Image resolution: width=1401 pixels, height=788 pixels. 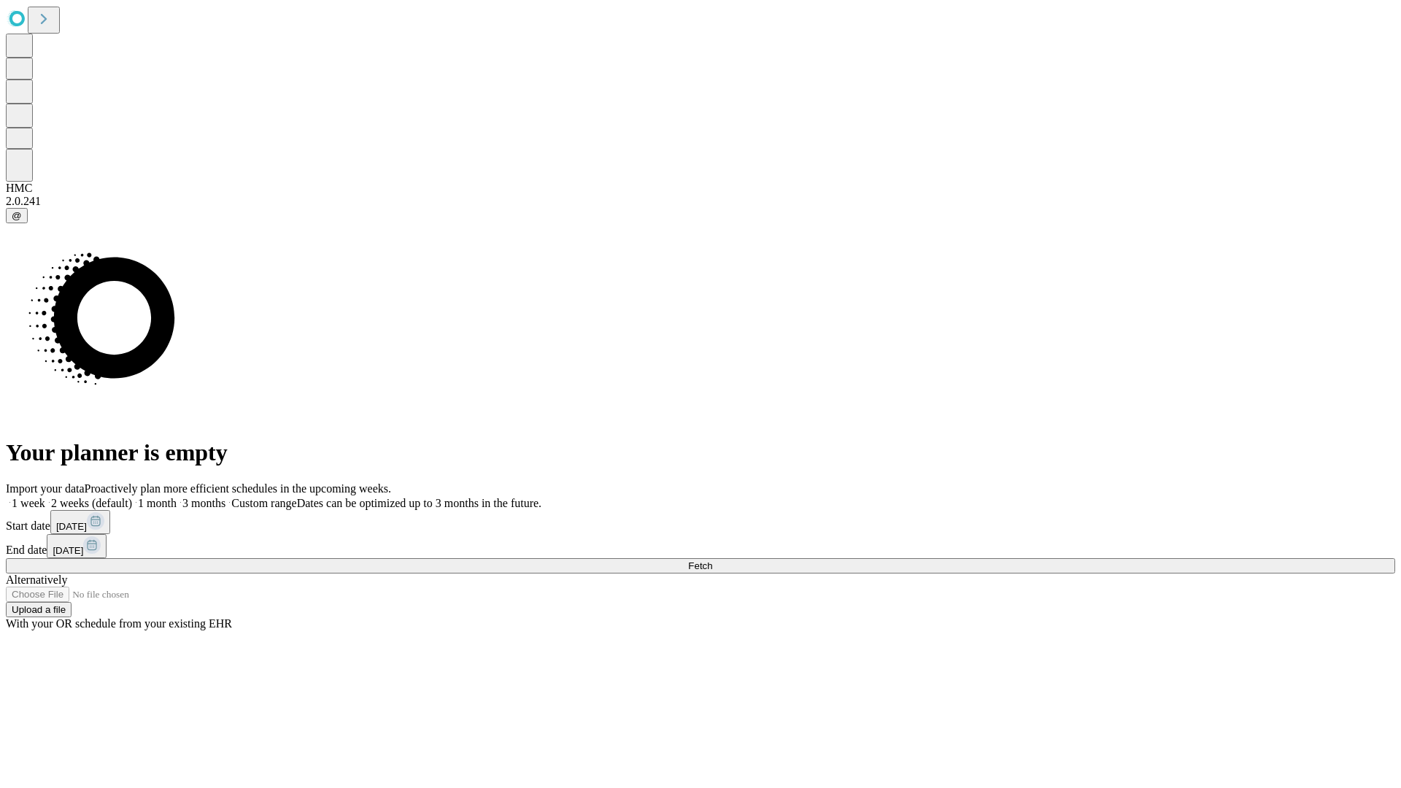 I want to click on span: 3 months, so click(x=204, y=503).